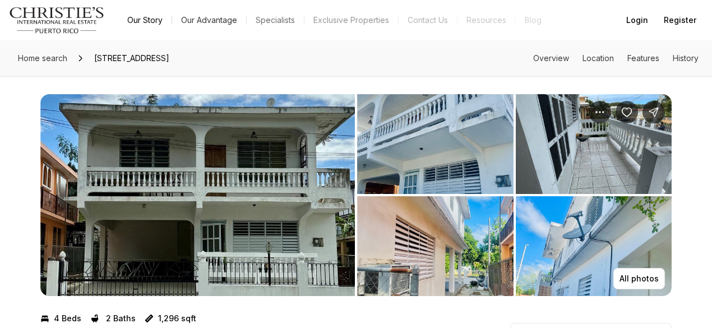 This screenshot has height=328, width=712. What do you see at coordinates (486, 20) in the screenshot?
I see `a: Resources` at bounding box center [486, 20].